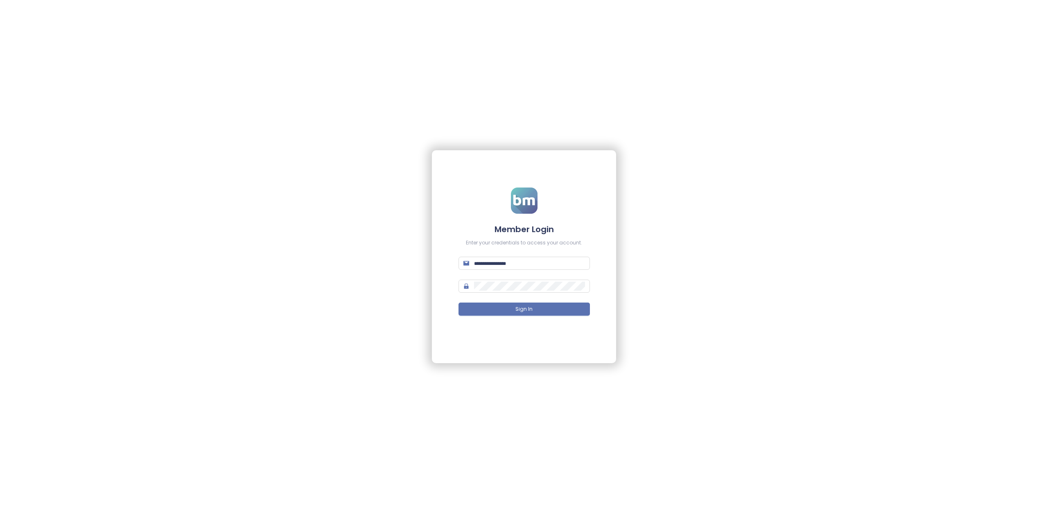 The height and width of the screenshot is (513, 1048). Describe the element at coordinates (524, 309) in the screenshot. I see `span: Sign In` at that location.